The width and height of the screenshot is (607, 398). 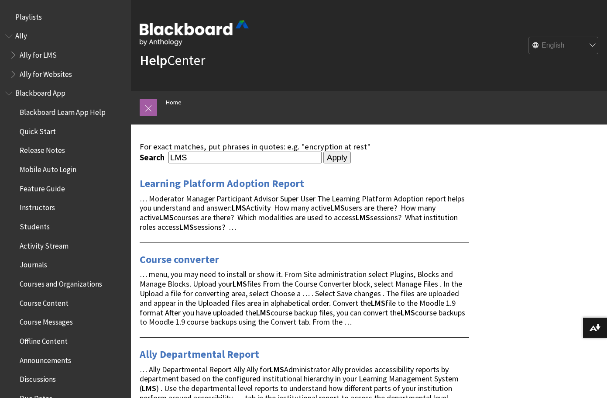 I want to click on span: Activity Stream, so click(x=44, y=244).